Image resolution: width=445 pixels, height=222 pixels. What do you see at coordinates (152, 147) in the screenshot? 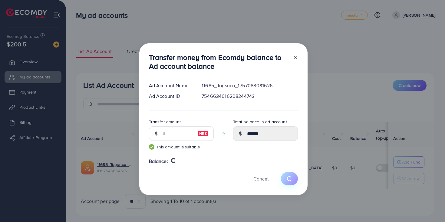
I see `img: guide` at bounding box center [152, 147].